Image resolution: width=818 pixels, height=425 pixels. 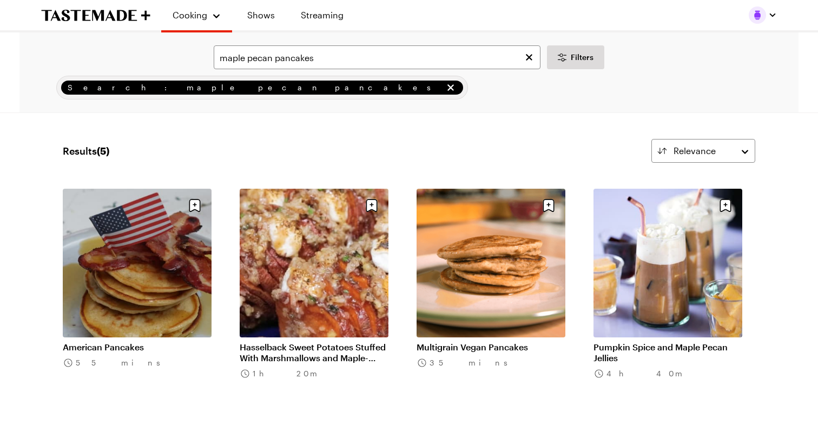 What do you see at coordinates (196, 15) in the screenshot?
I see `button: Cooking` at bounding box center [196, 15].